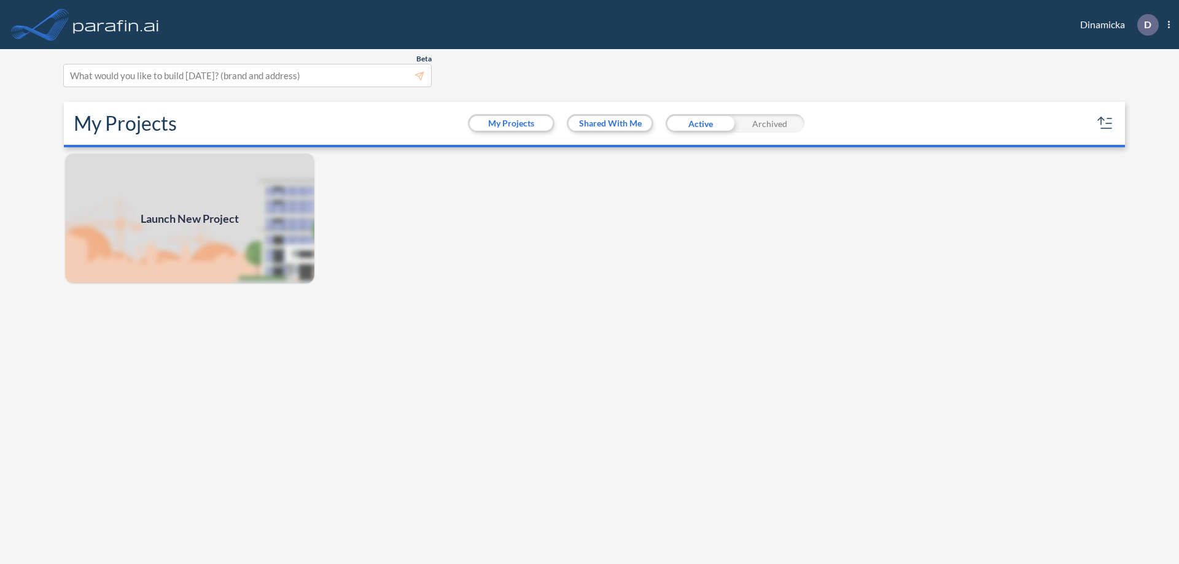 The image size is (1179, 564). Describe the element at coordinates (610, 123) in the screenshot. I see `button: Shared With Me` at that location.